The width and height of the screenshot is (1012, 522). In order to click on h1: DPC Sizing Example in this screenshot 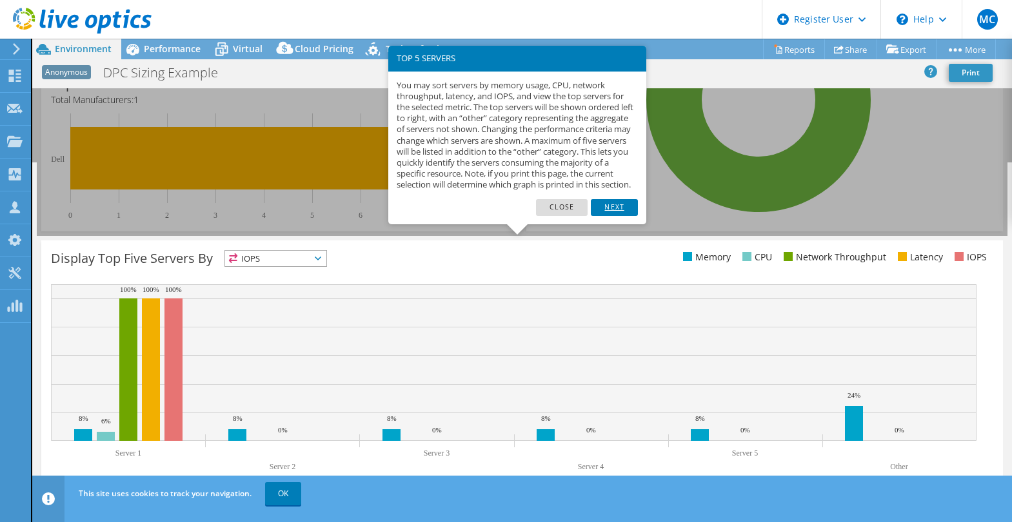, I will do `click(168, 73)`.